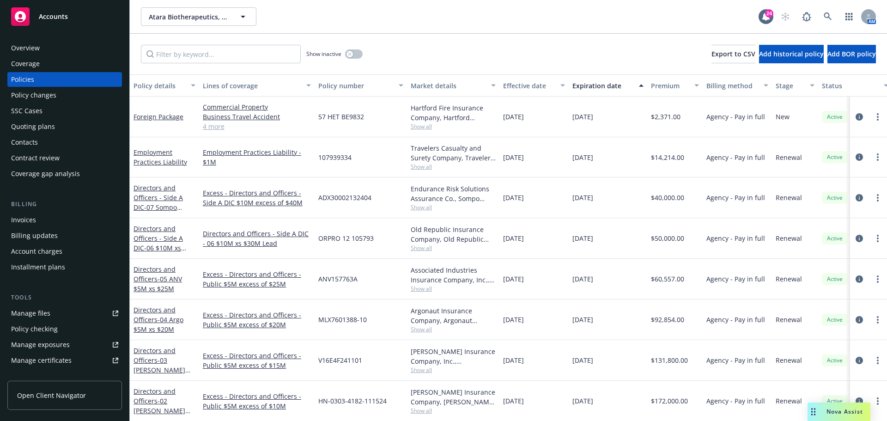 Image resolution: width=887 pixels, height=421 pixels. I want to click on a: Foreign Package, so click(159, 116).